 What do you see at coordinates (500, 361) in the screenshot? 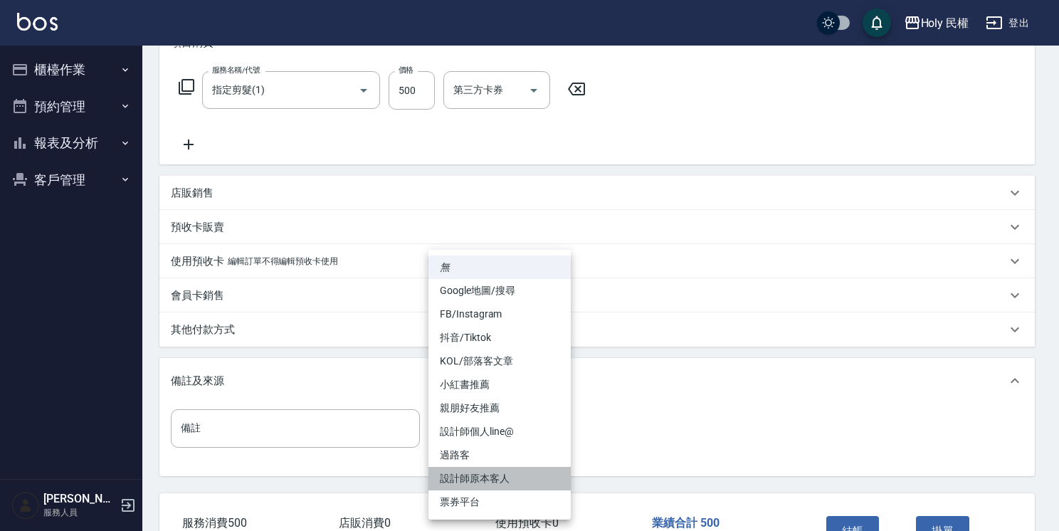
I see `li: KOL/部落客文章` at bounding box center [500, 361].